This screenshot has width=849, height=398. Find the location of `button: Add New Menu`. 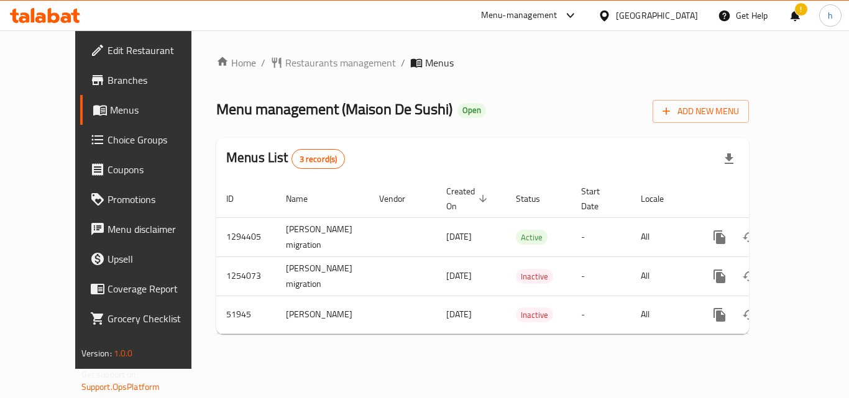

button: Add New Menu is located at coordinates (700, 111).